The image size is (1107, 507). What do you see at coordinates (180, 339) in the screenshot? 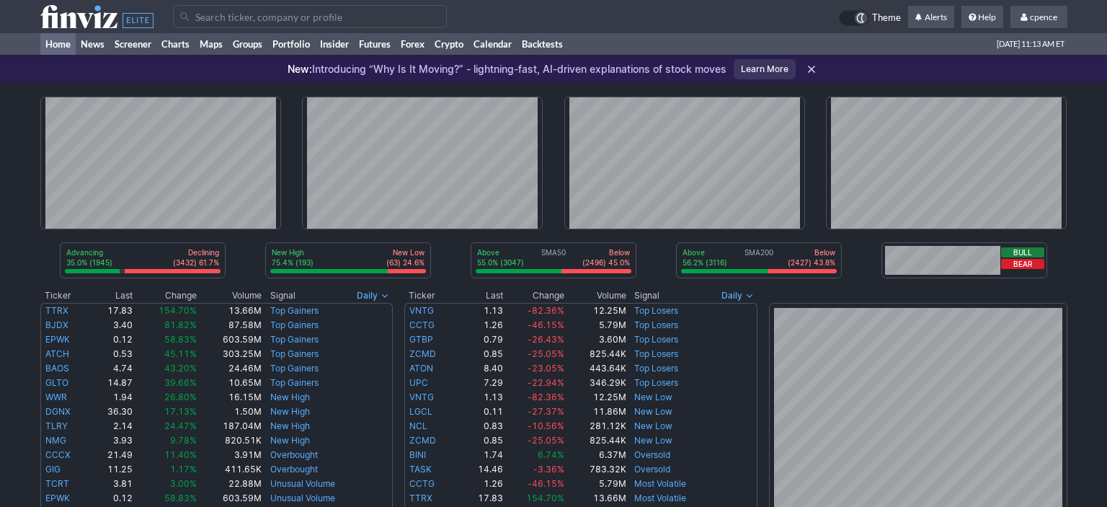
I see `span: 58.83%` at bounding box center [180, 339].